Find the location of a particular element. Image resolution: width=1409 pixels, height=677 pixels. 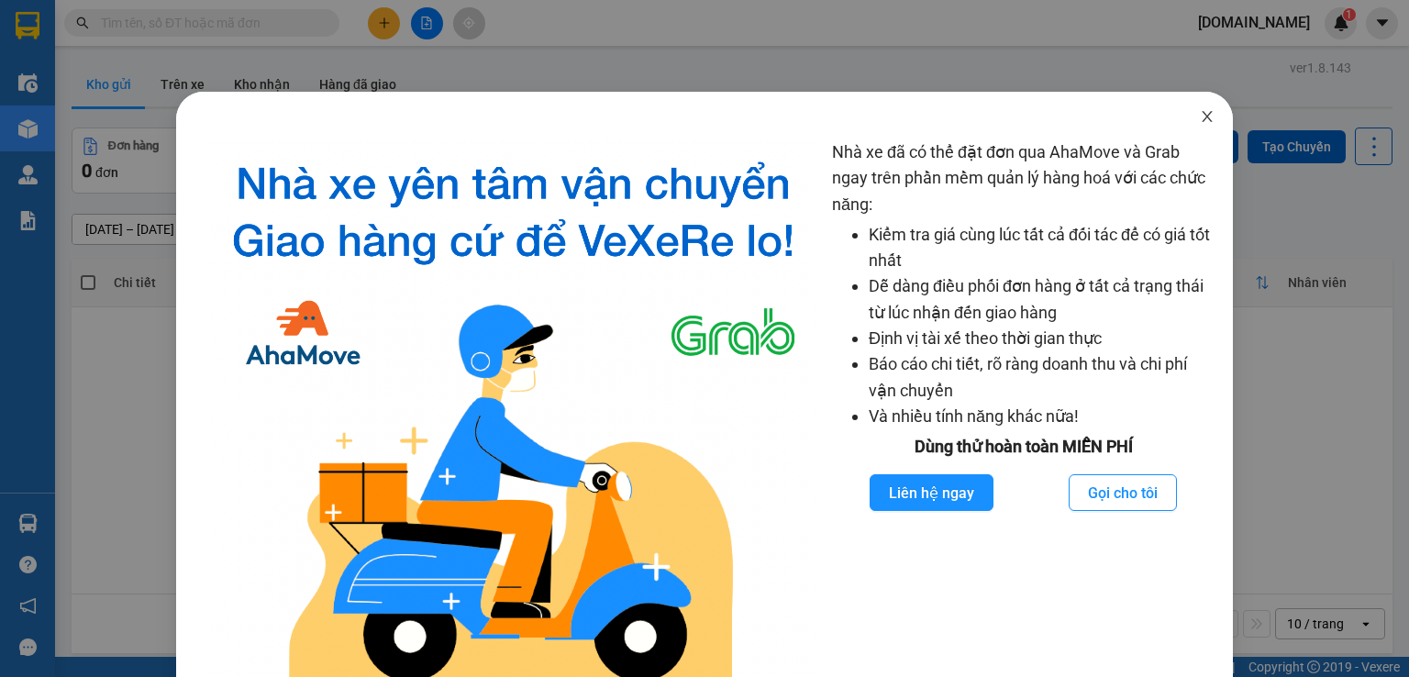

li: Dễ dàng điều phối đơn hàng ở tất cả trạng thái từ lúc nhận đến giao hàng is located at coordinates (1041, 299).